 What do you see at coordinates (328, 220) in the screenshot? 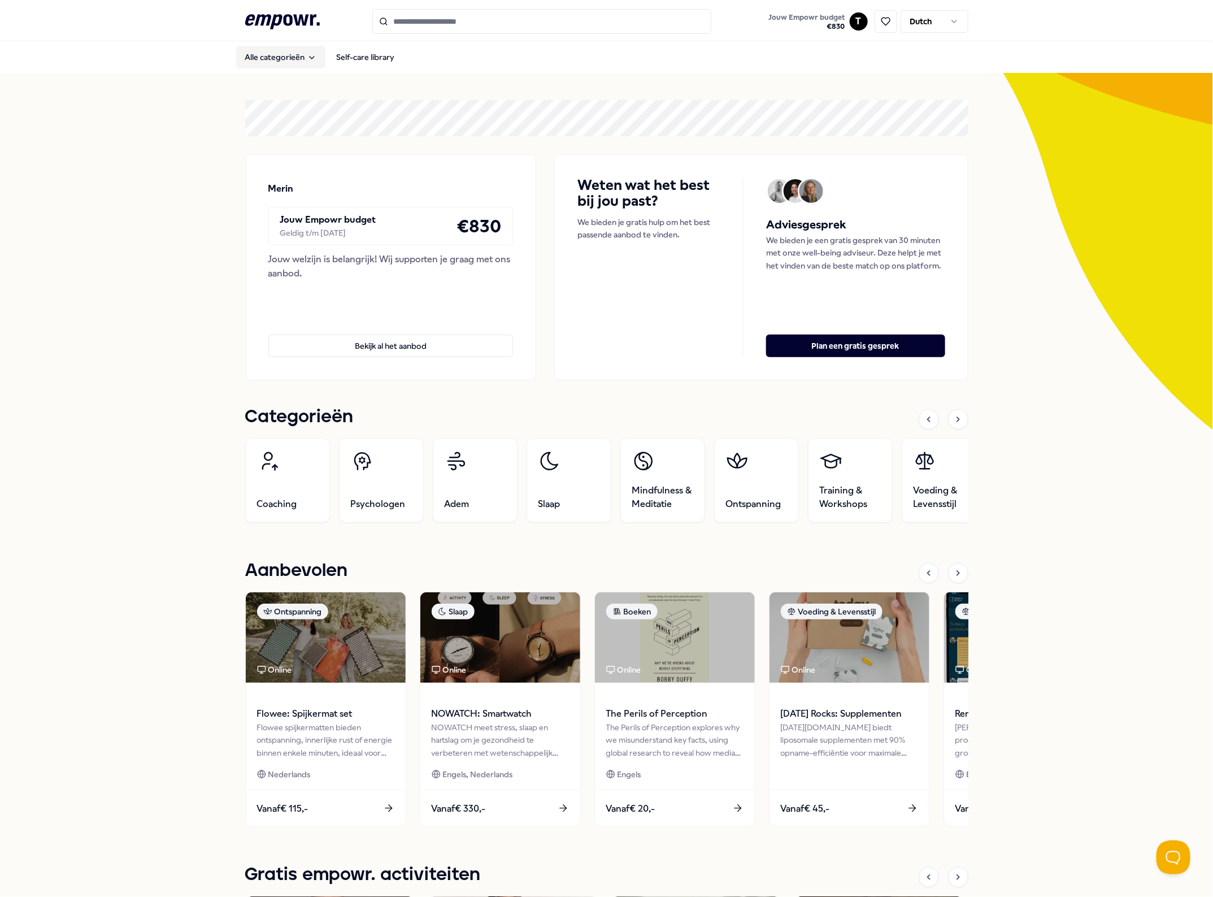
I see `p: Jouw Empowr budget` at bounding box center [328, 220].